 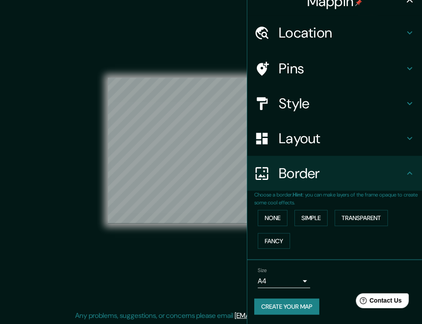 What do you see at coordinates (286, 306) in the screenshot?
I see `button: Create your map` at bounding box center [286, 306].